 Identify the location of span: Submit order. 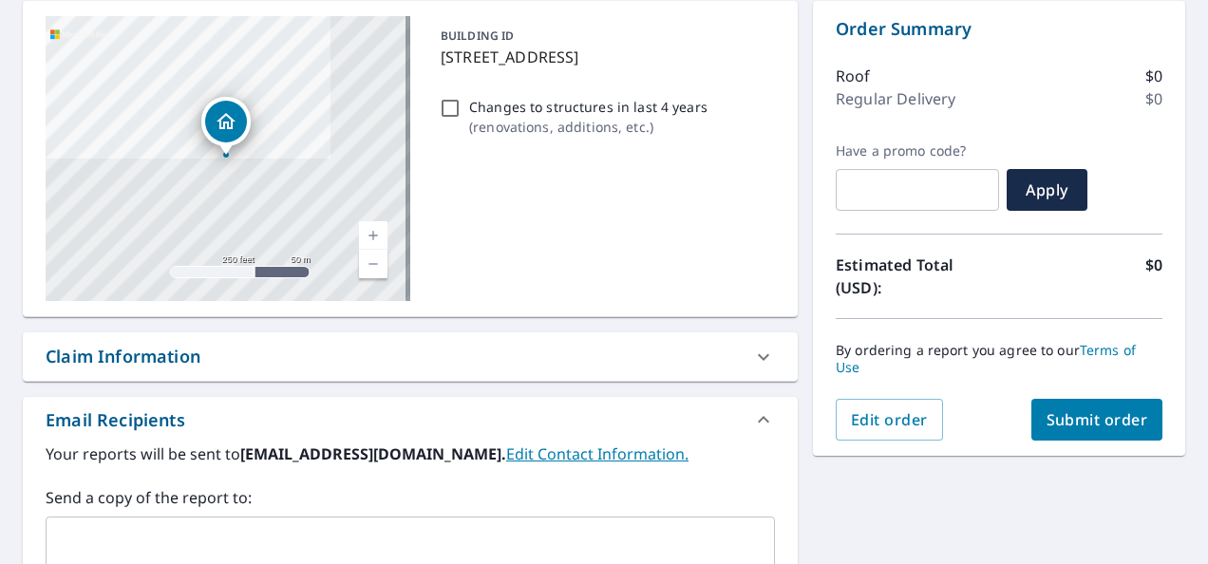
(1097, 420).